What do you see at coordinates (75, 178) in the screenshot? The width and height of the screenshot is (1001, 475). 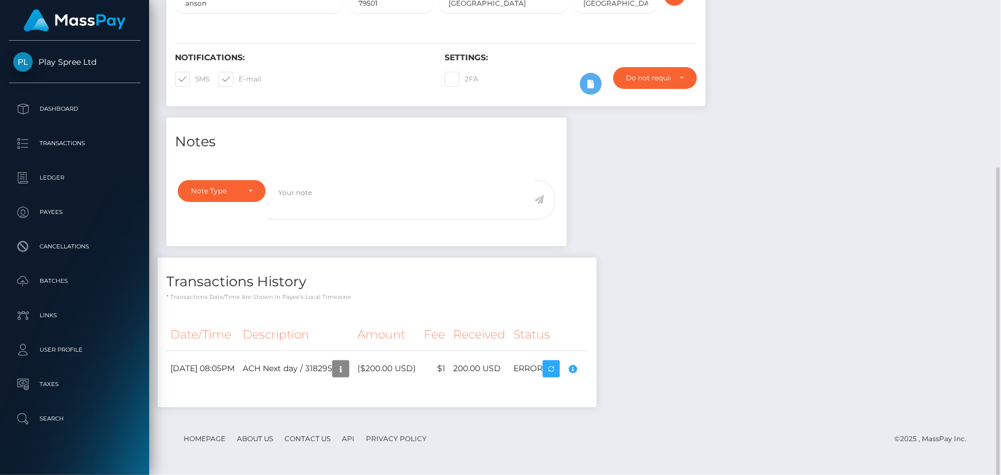 I see `p: Ledger` at bounding box center [75, 178].